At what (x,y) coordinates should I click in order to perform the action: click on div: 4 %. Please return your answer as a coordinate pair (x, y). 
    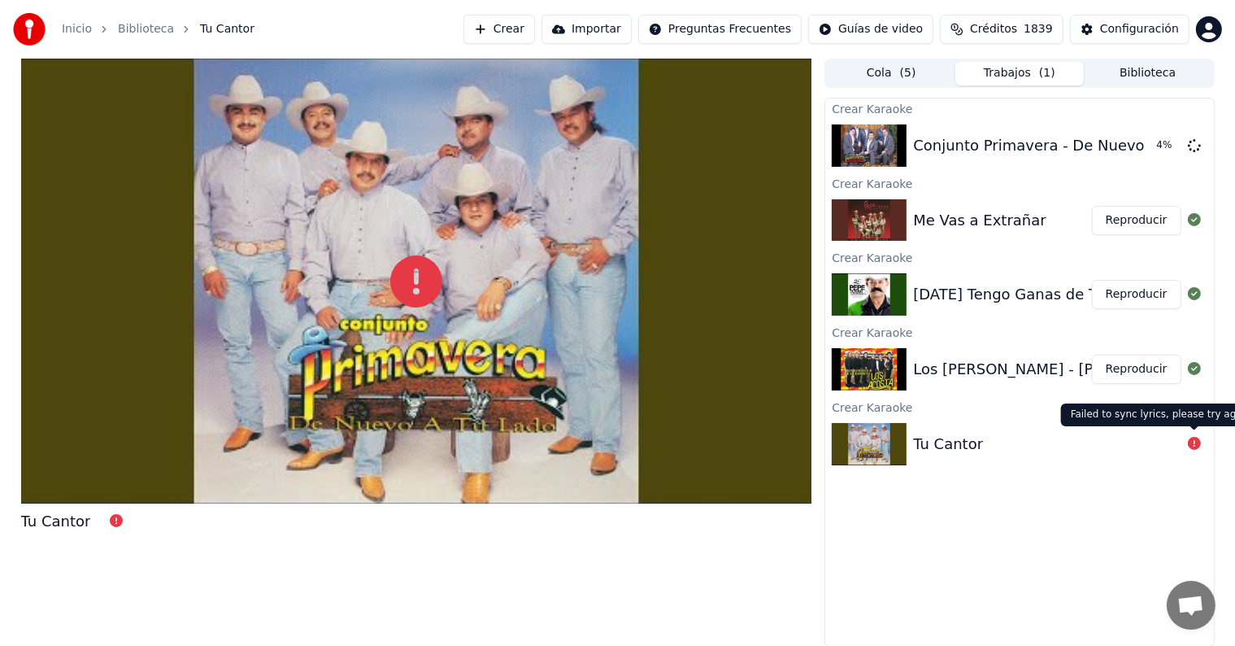
    Looking at the image, I should click on (1169, 146).